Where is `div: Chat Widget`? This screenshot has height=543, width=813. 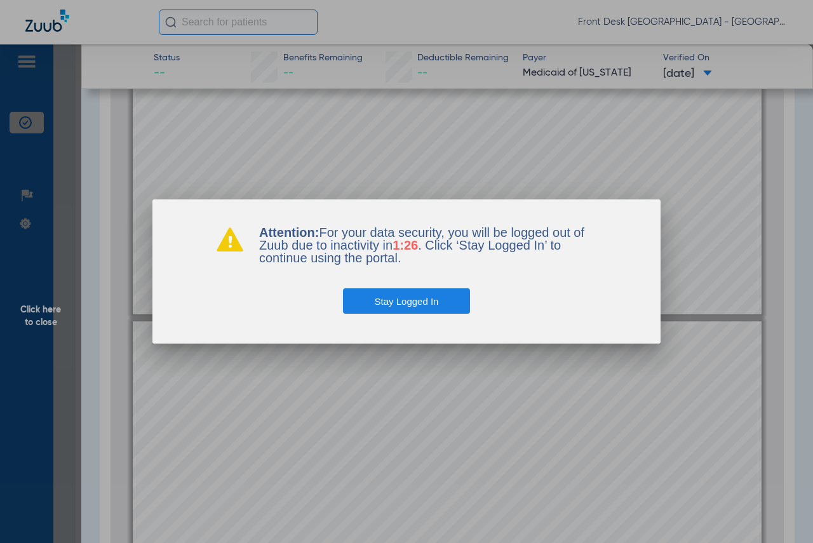
div: Chat Widget is located at coordinates (781, 512).